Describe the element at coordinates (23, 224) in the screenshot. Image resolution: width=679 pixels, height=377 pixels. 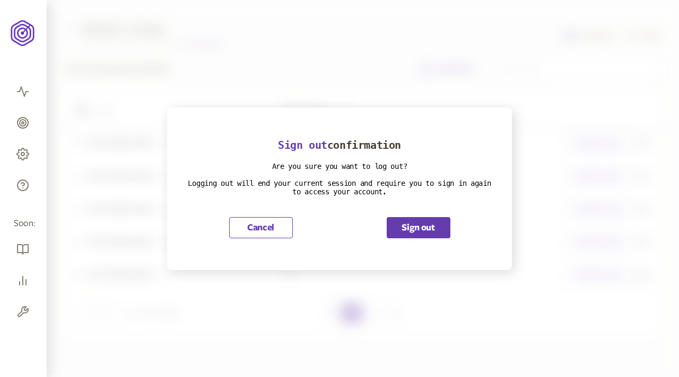
I see `span: Soon:` at that location.